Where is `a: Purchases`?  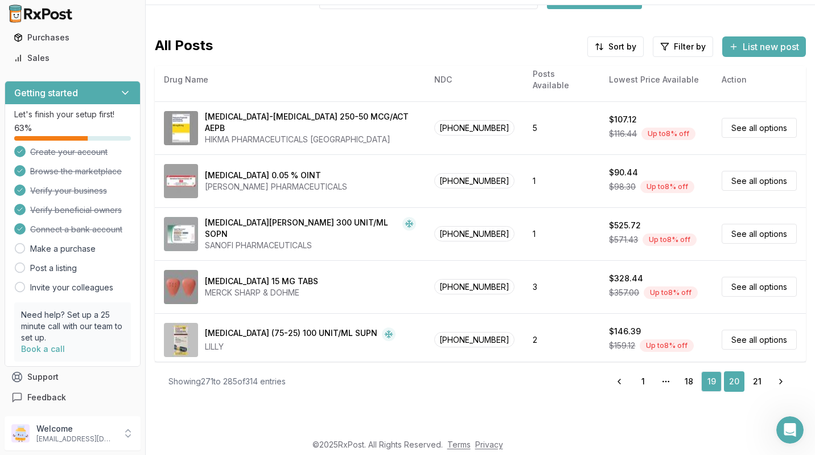 a: Purchases is located at coordinates (72, 38).